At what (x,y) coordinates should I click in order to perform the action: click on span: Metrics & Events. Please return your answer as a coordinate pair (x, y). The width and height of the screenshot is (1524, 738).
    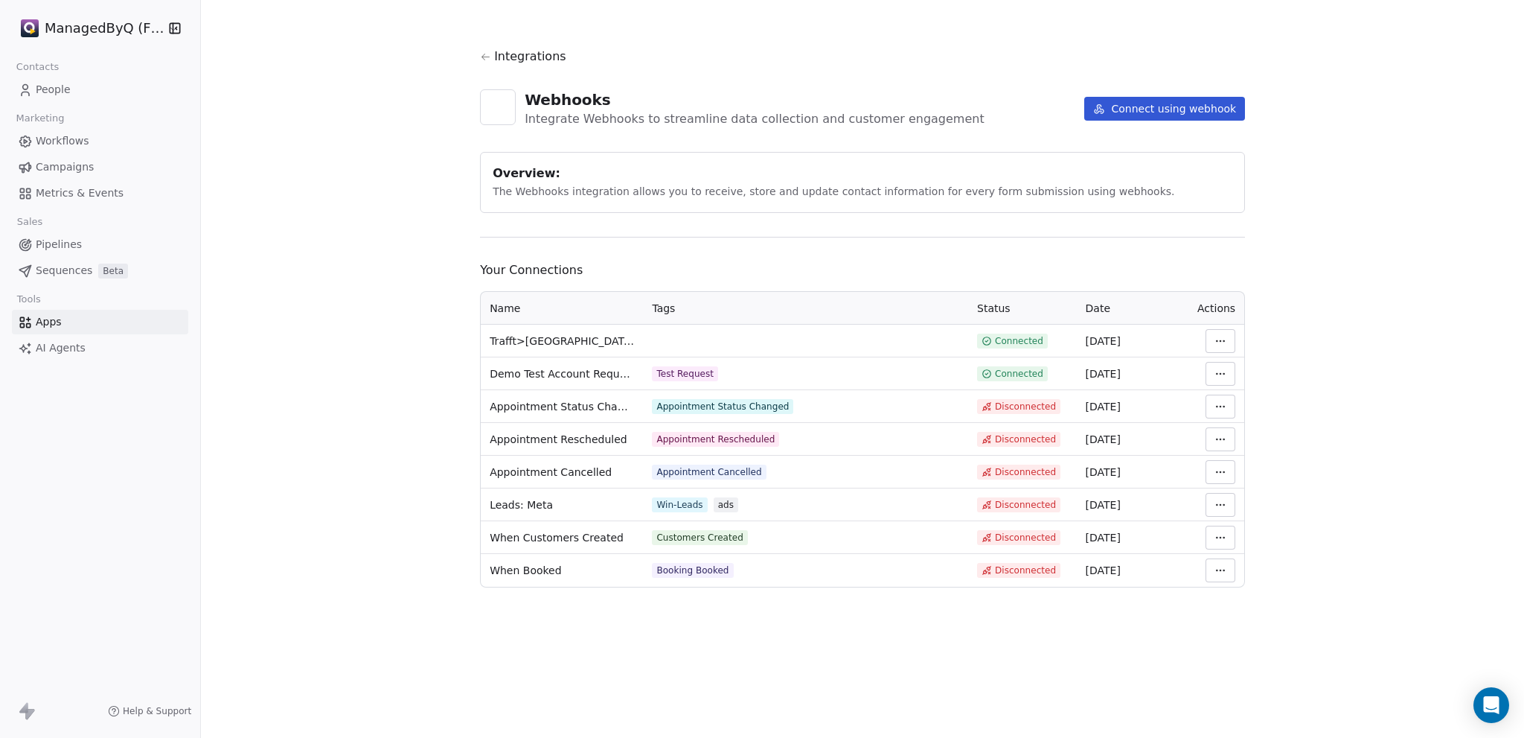
    Looking at the image, I should click on (80, 193).